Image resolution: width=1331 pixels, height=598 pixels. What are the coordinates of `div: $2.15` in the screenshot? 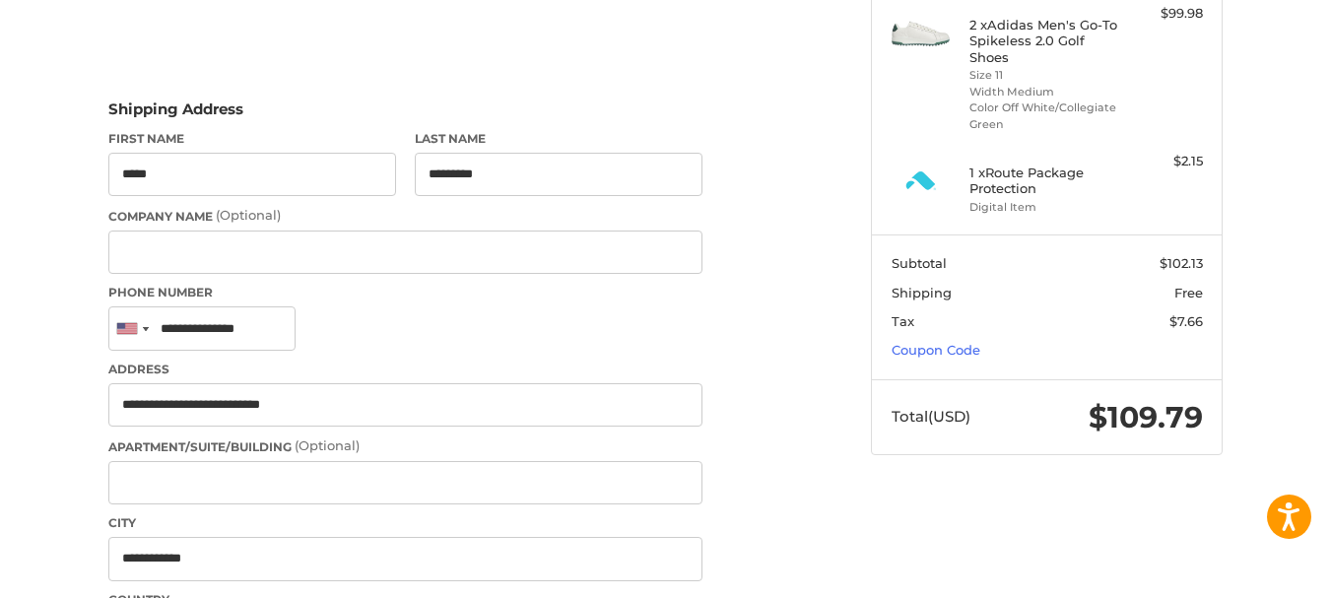 It's located at (1164, 162).